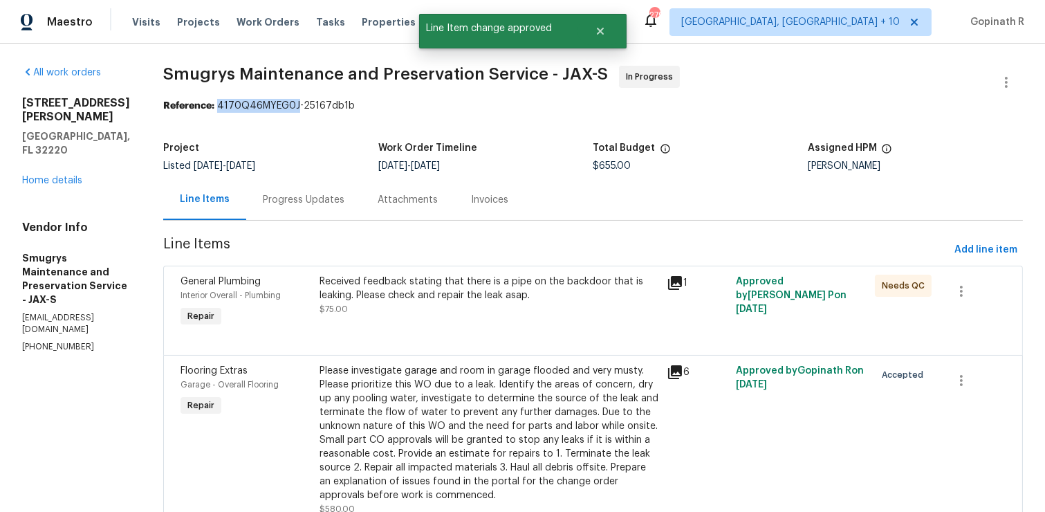  Describe the element at coordinates (198, 22) in the screenshot. I see `span: Projects` at that location.